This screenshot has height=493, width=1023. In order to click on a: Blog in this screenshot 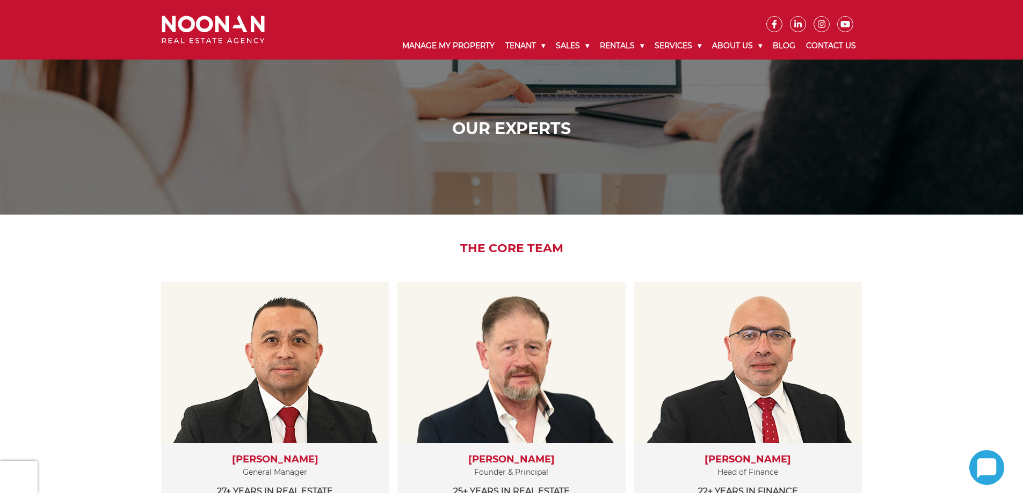, I will do `click(784, 46)`.